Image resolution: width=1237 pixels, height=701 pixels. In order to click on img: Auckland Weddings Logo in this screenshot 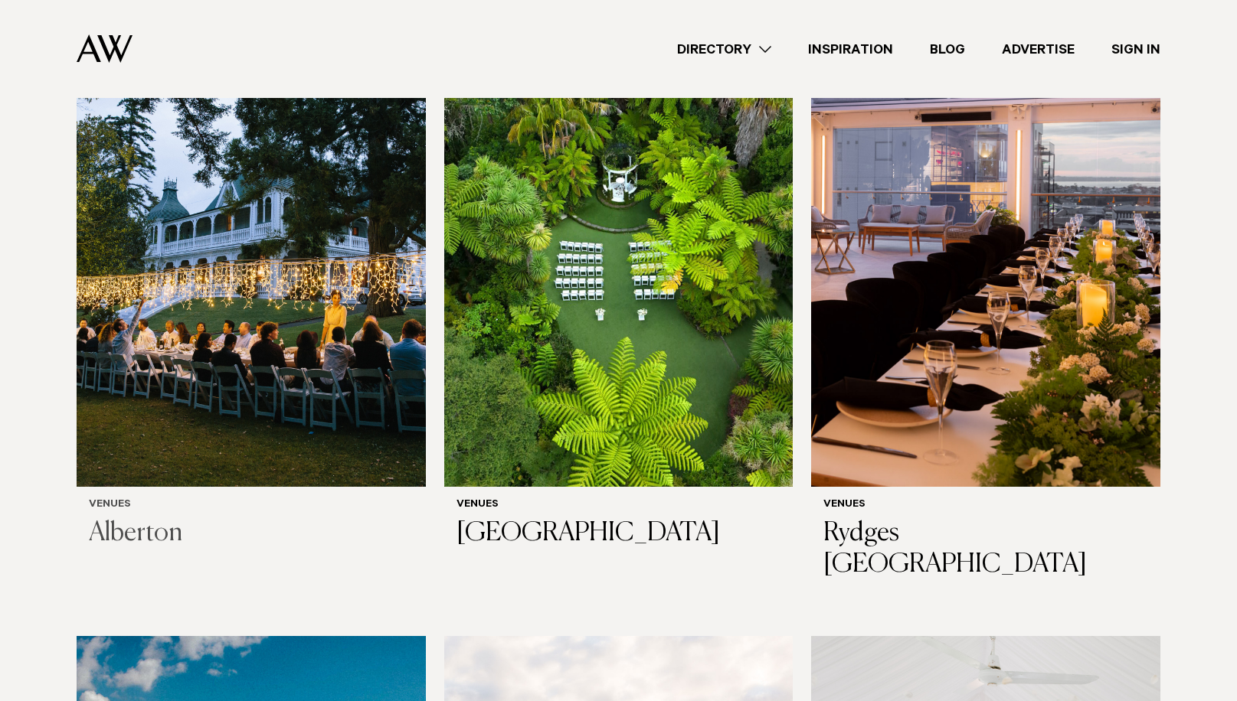, I will do `click(104, 48)`.